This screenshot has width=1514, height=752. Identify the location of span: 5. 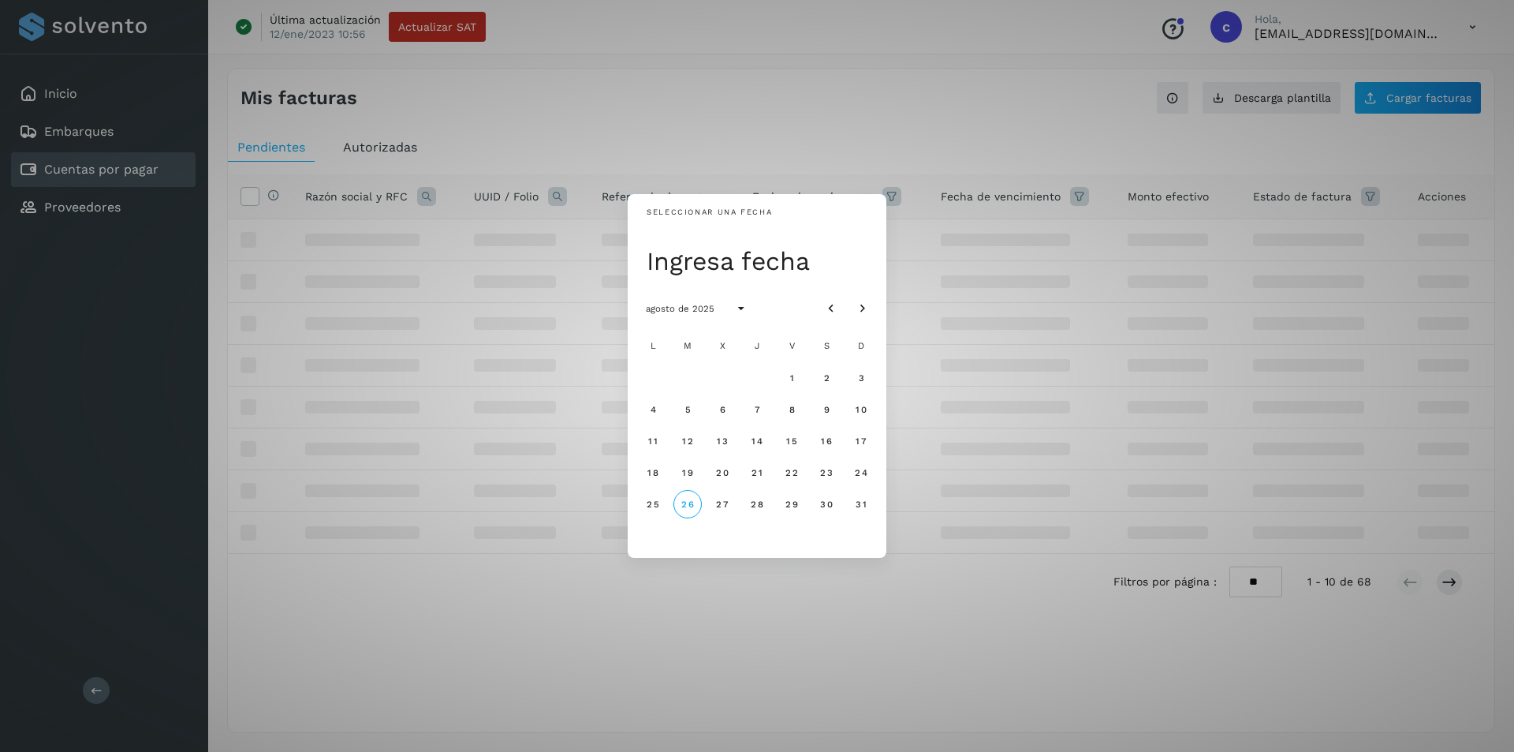
(687, 409).